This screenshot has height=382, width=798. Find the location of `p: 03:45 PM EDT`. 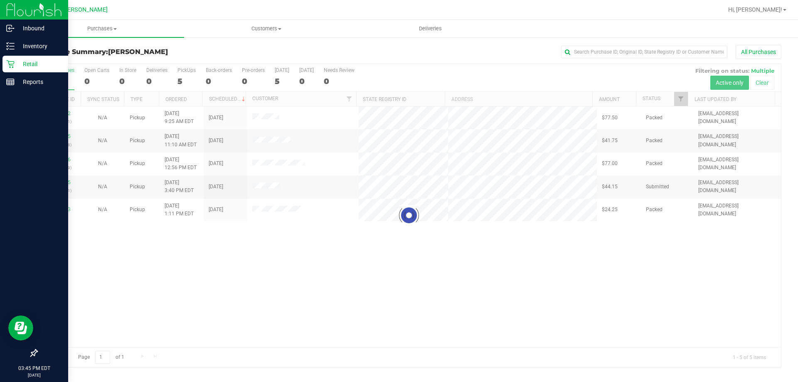

p: 03:45 PM EDT is located at coordinates (34, 368).